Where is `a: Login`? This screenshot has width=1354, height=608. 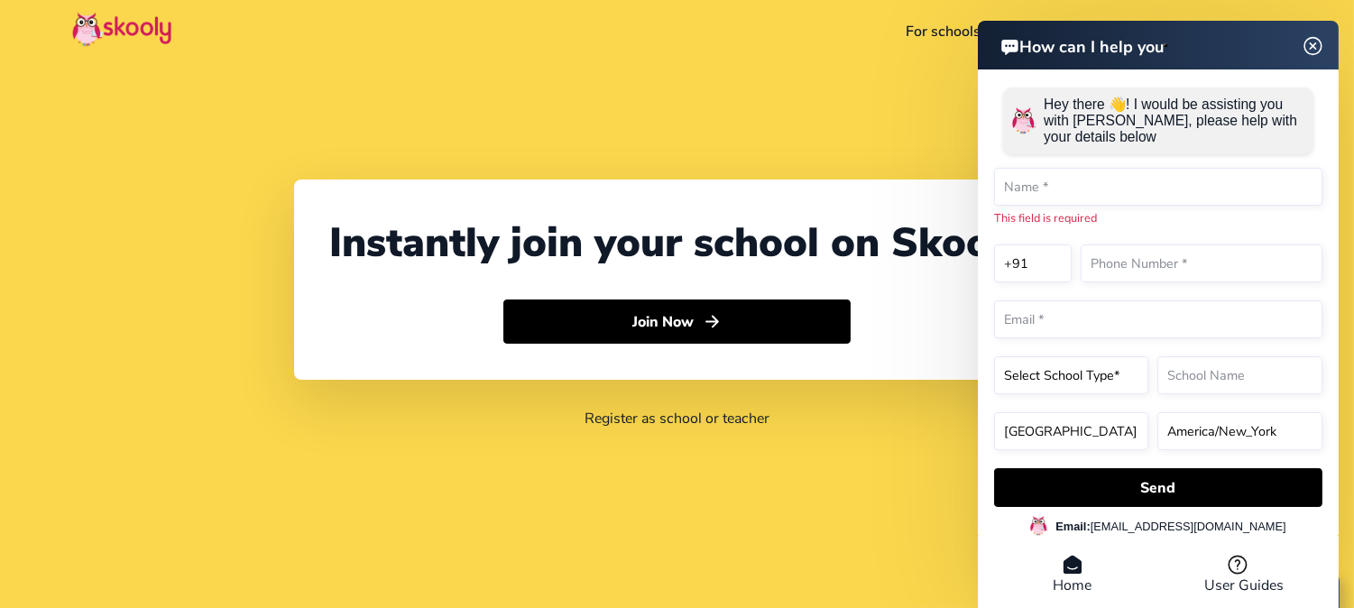 a: Login is located at coordinates (1212, 32).